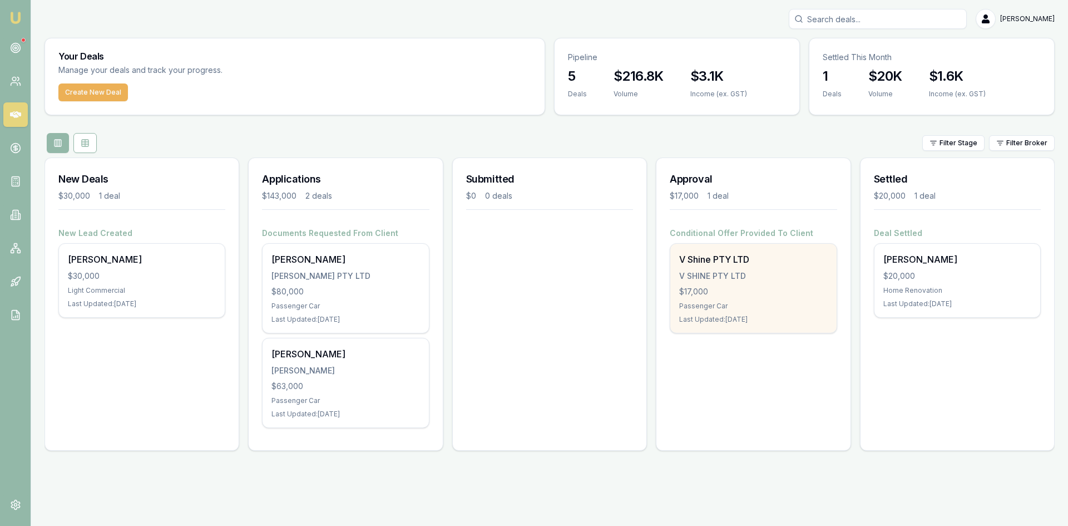  Describe the element at coordinates (142, 290) in the screenshot. I see `div: Light Commercial` at that location.